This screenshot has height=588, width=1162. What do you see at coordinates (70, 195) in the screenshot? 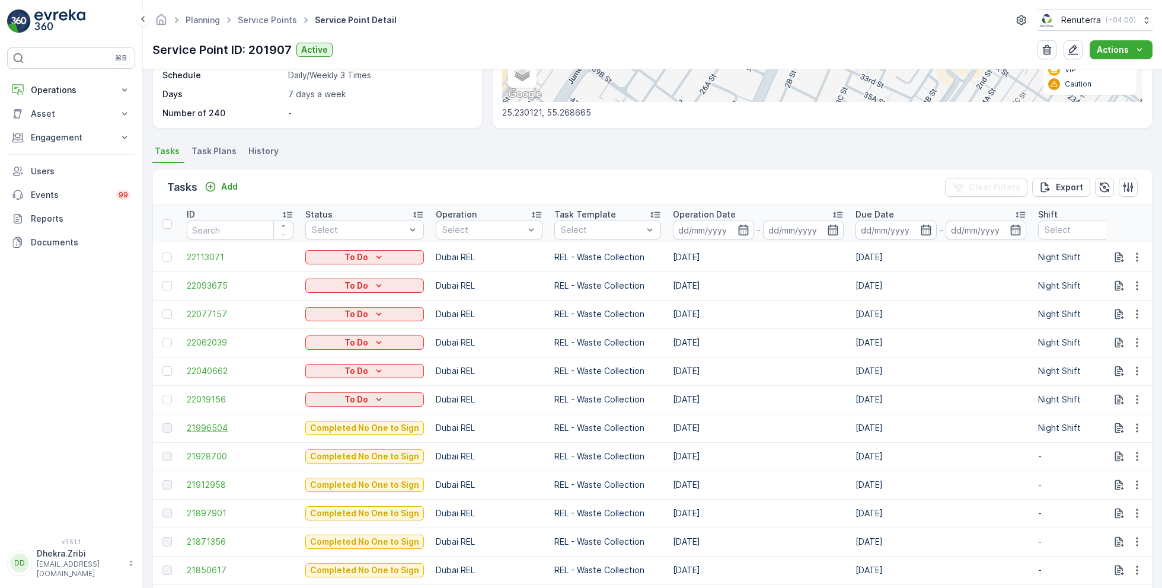
I see `p: Events` at bounding box center [70, 195].